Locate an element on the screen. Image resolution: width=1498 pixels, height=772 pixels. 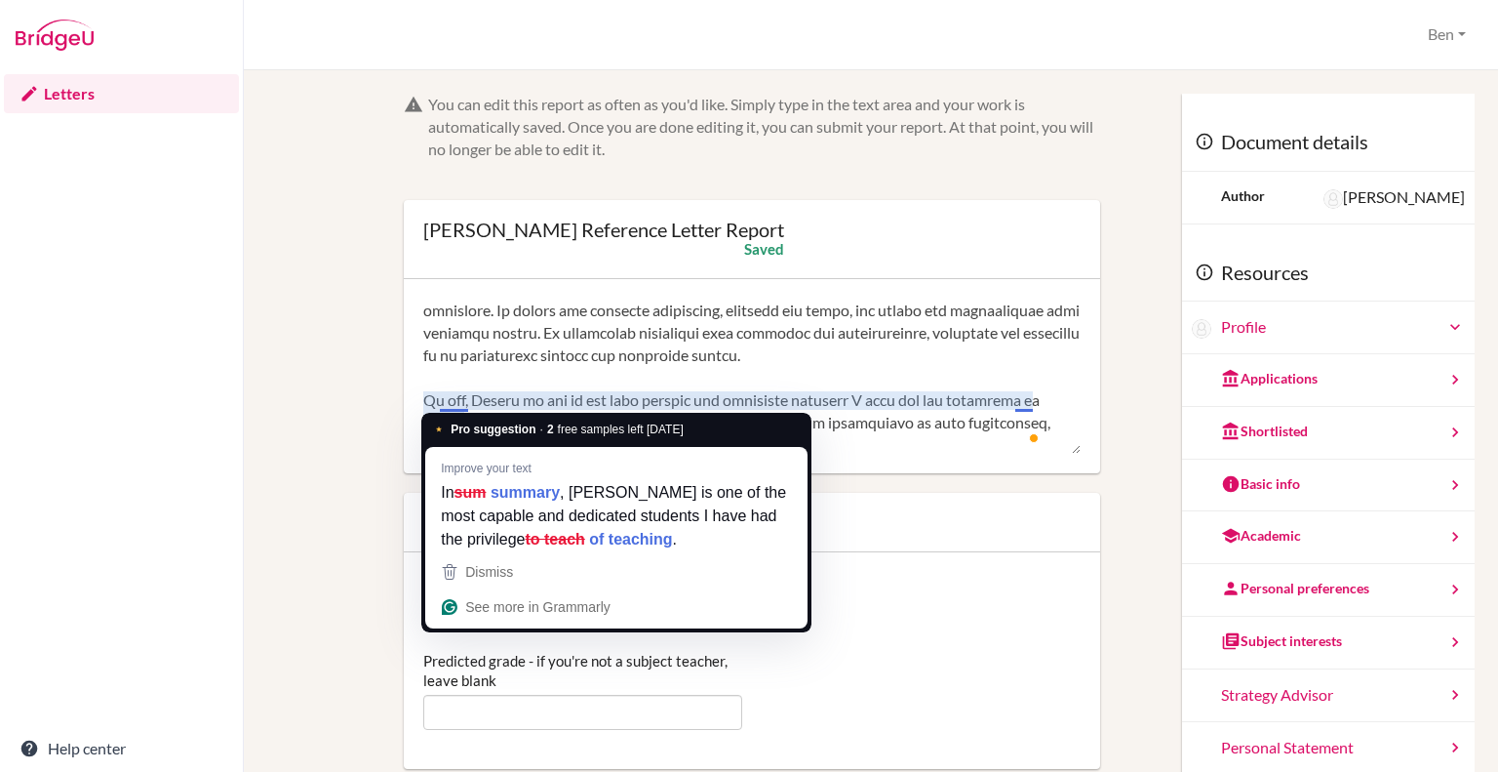
div: Author is located at coordinates (1243, 196).